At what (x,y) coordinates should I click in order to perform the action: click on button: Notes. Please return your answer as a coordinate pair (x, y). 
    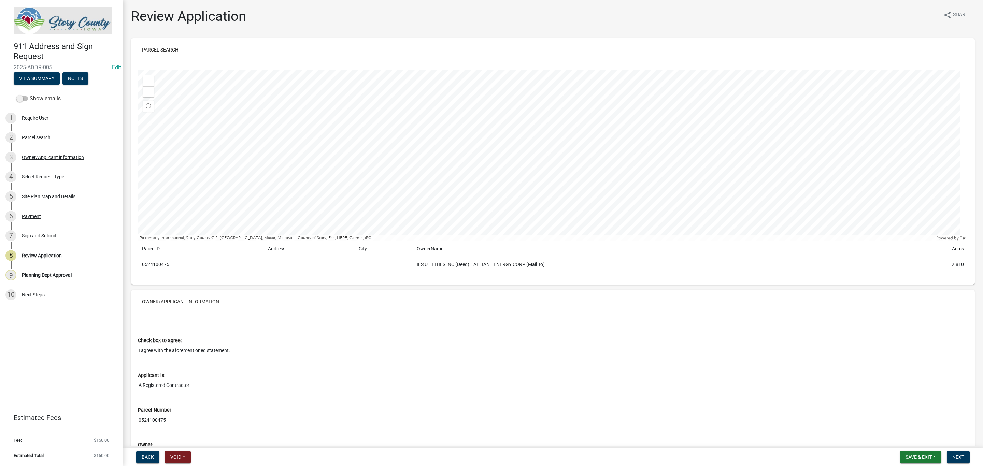
    Looking at the image, I should click on (75, 78).